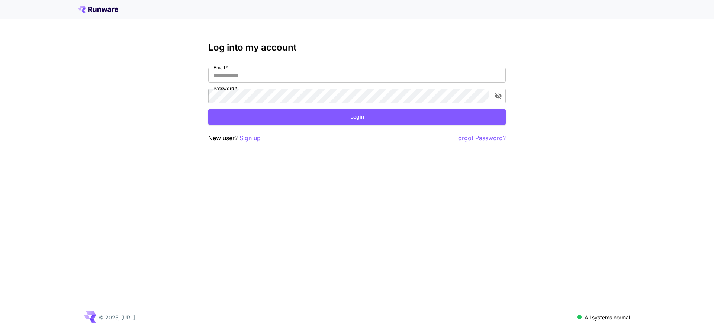 Image resolution: width=714 pixels, height=331 pixels. What do you see at coordinates (250, 138) in the screenshot?
I see `button: Sign up` at bounding box center [250, 138].